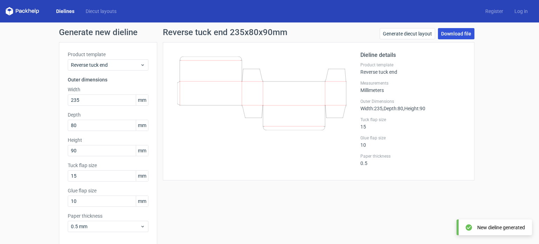  What do you see at coordinates (65, 11) in the screenshot?
I see `a: Dielines` at bounding box center [65, 11].